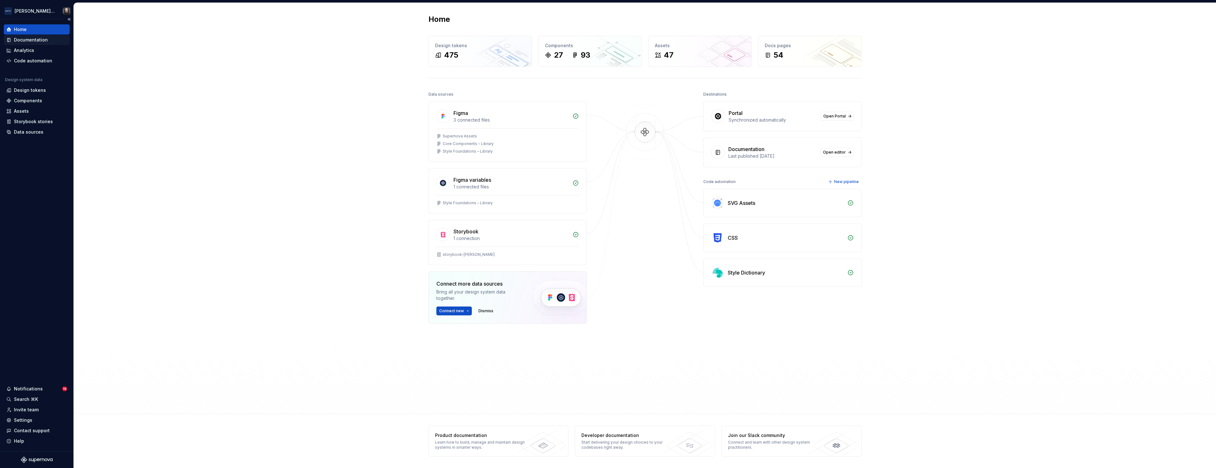 The width and height of the screenshot is (1216, 468). I want to click on div: Storybook, so click(466, 232).